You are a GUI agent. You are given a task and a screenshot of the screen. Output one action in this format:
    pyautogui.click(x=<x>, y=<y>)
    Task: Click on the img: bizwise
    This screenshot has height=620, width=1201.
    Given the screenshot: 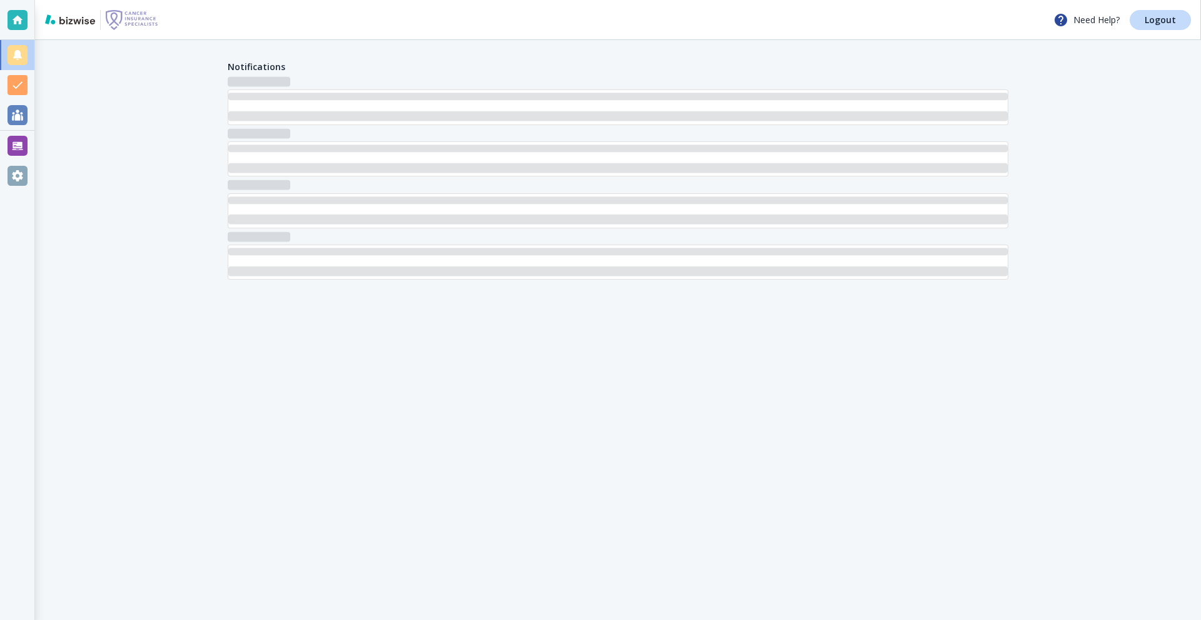 What is the action you would take?
    pyautogui.click(x=70, y=19)
    